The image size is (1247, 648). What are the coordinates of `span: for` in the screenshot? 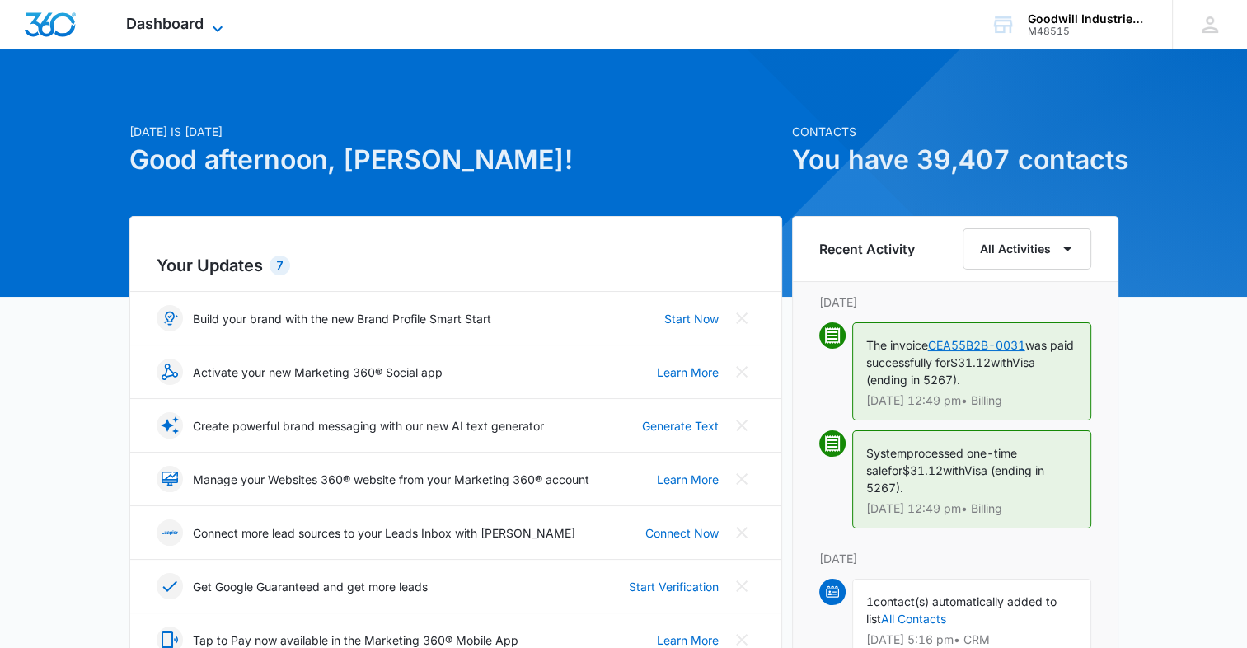 It's located at (895, 470).